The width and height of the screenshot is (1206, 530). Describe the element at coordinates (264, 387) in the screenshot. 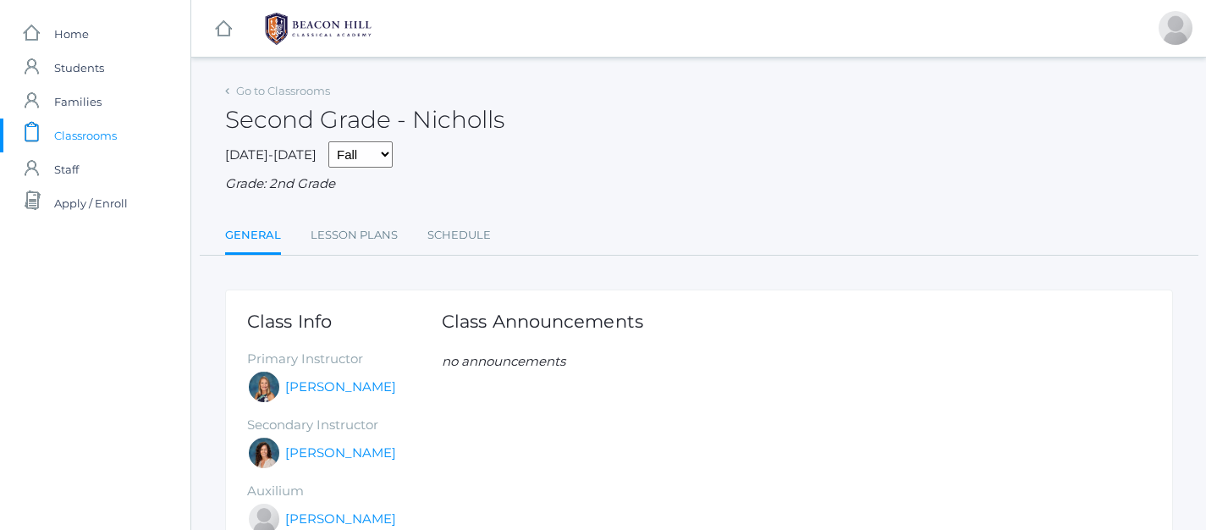

I see `div: Courtney Nicholls` at that location.